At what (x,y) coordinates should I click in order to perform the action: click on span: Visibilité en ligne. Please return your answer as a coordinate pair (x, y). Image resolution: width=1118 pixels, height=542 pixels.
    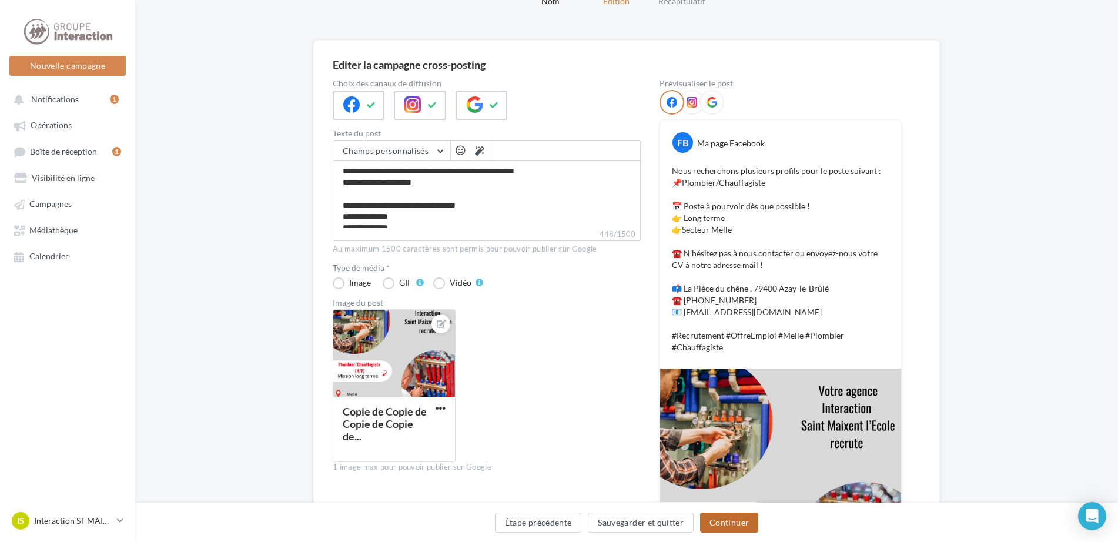
    Looking at the image, I should click on (63, 178).